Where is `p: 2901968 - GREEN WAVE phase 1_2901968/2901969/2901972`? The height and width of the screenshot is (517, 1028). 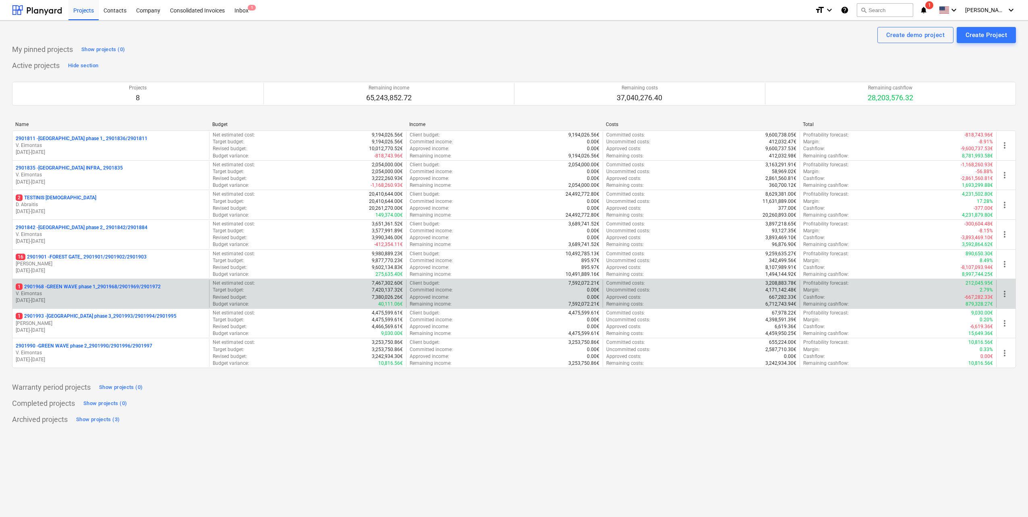 p: 2901968 - GREEN WAVE phase 1_2901968/2901969/2901972 is located at coordinates (88, 287).